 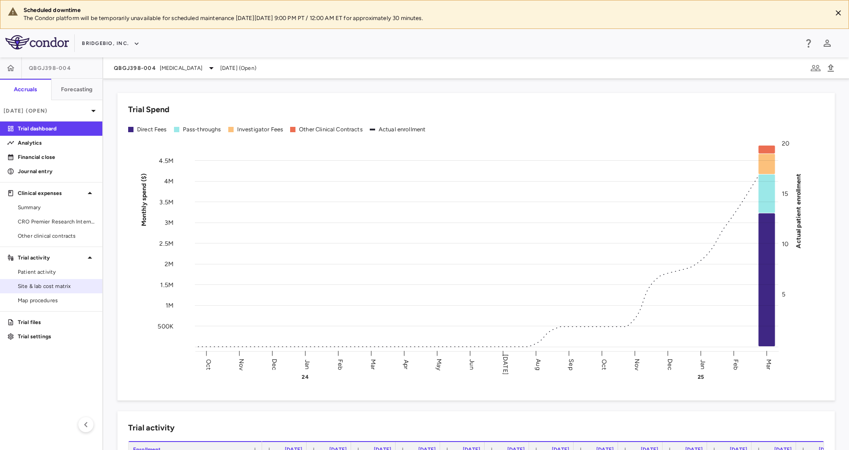 What do you see at coordinates (798, 211) in the screenshot?
I see `tspan: Actual patient enrollment` at bounding box center [798, 211].